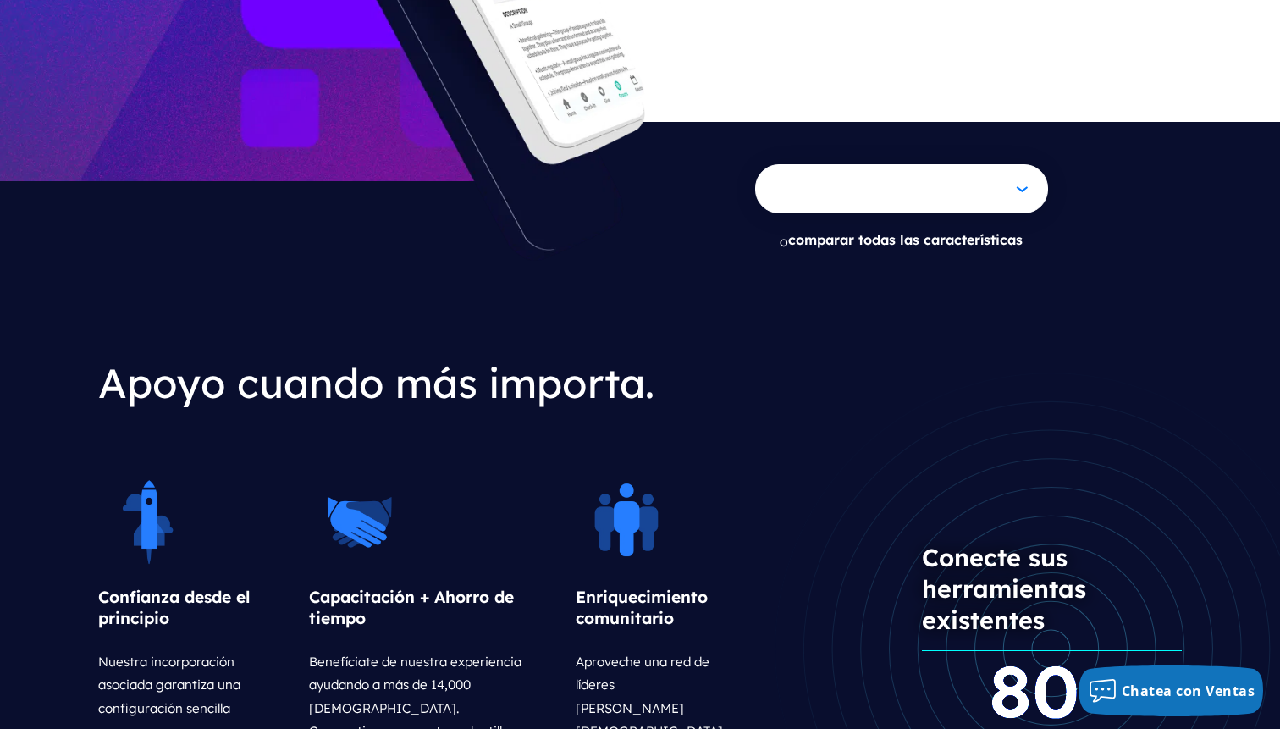 Image resolution: width=1280 pixels, height=729 pixels. Describe the element at coordinates (995, 557) in the screenshot. I see `font: Conecte sus` at that location.